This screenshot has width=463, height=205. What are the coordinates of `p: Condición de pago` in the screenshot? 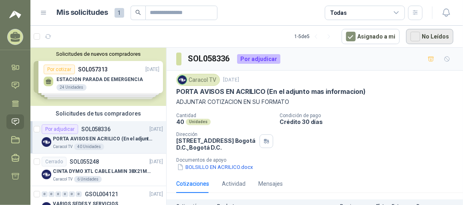 It's located at (370, 115).